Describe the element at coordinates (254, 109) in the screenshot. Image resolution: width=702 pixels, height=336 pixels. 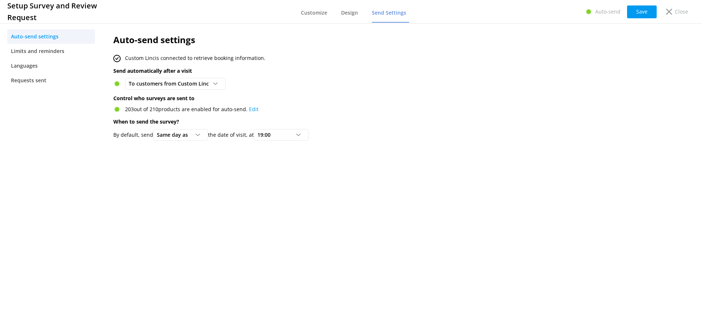
I see `a: Edit` at that location.